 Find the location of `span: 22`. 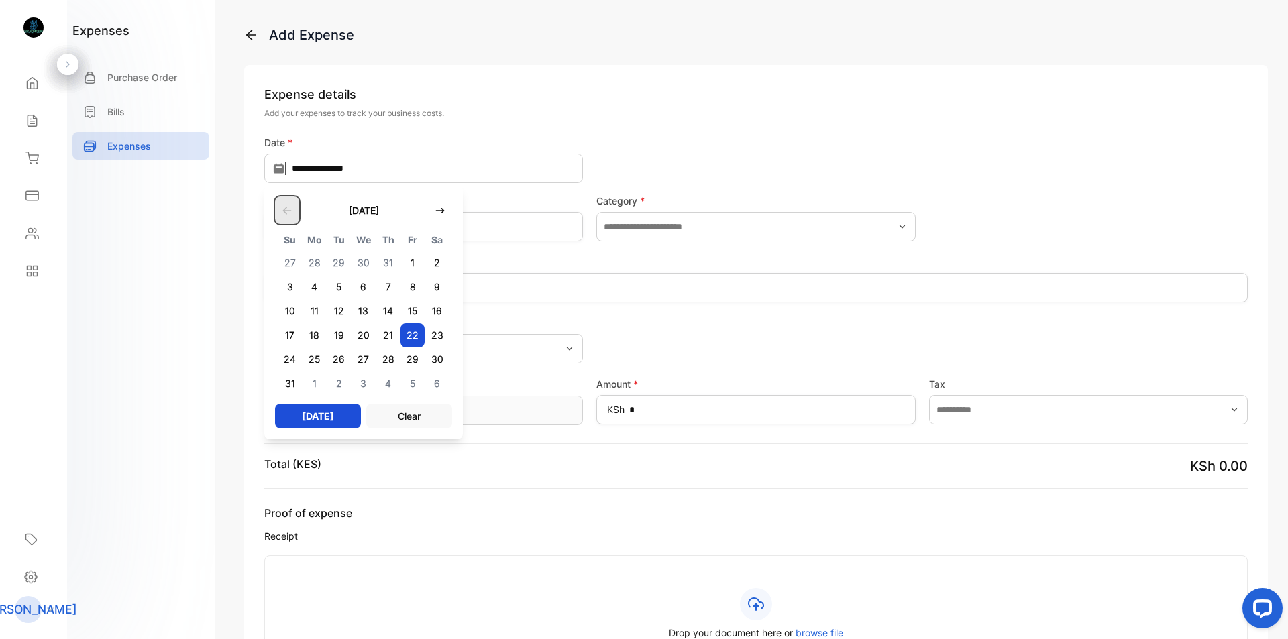

span: 22 is located at coordinates (413, 335).